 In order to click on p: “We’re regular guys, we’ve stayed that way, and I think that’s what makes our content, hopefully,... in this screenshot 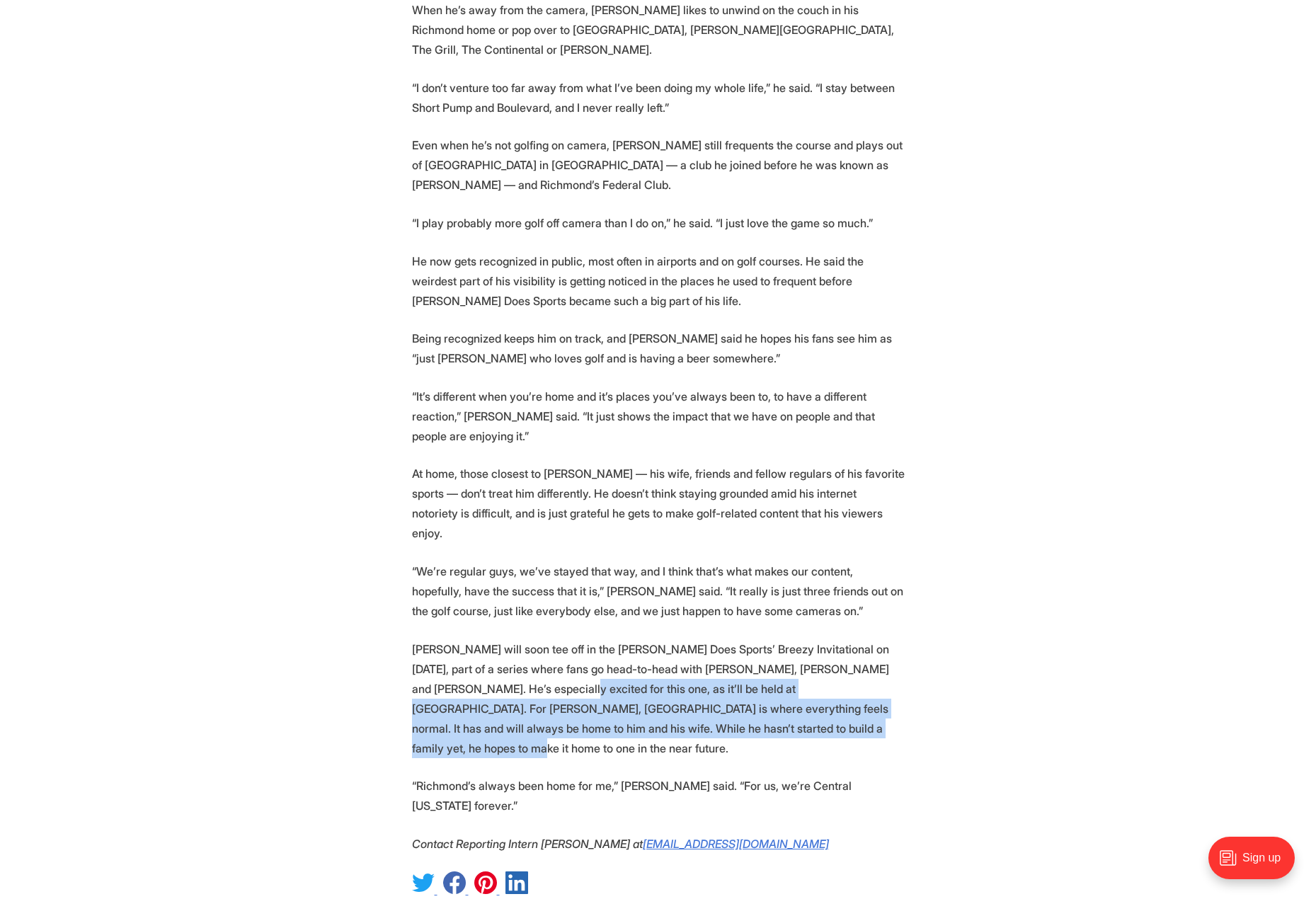, I will do `click(658, 591)`.